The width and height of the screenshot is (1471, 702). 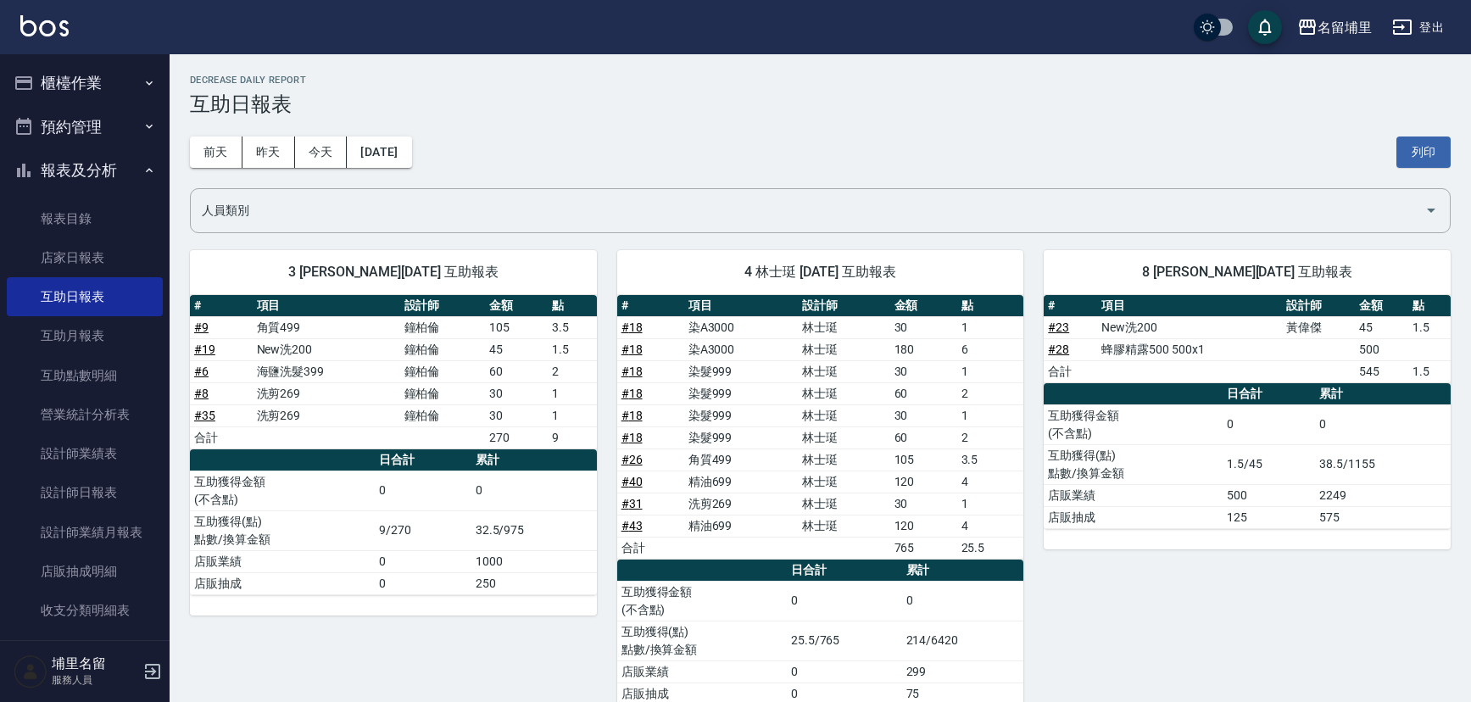 I want to click on input: 人員名稱, so click(x=807, y=210).